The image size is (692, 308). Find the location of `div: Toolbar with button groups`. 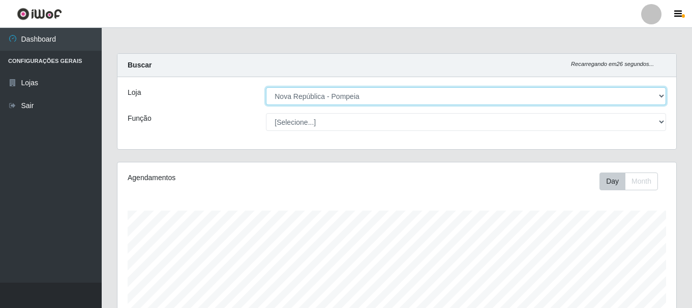

div: Toolbar with button groups is located at coordinates (632, 181).